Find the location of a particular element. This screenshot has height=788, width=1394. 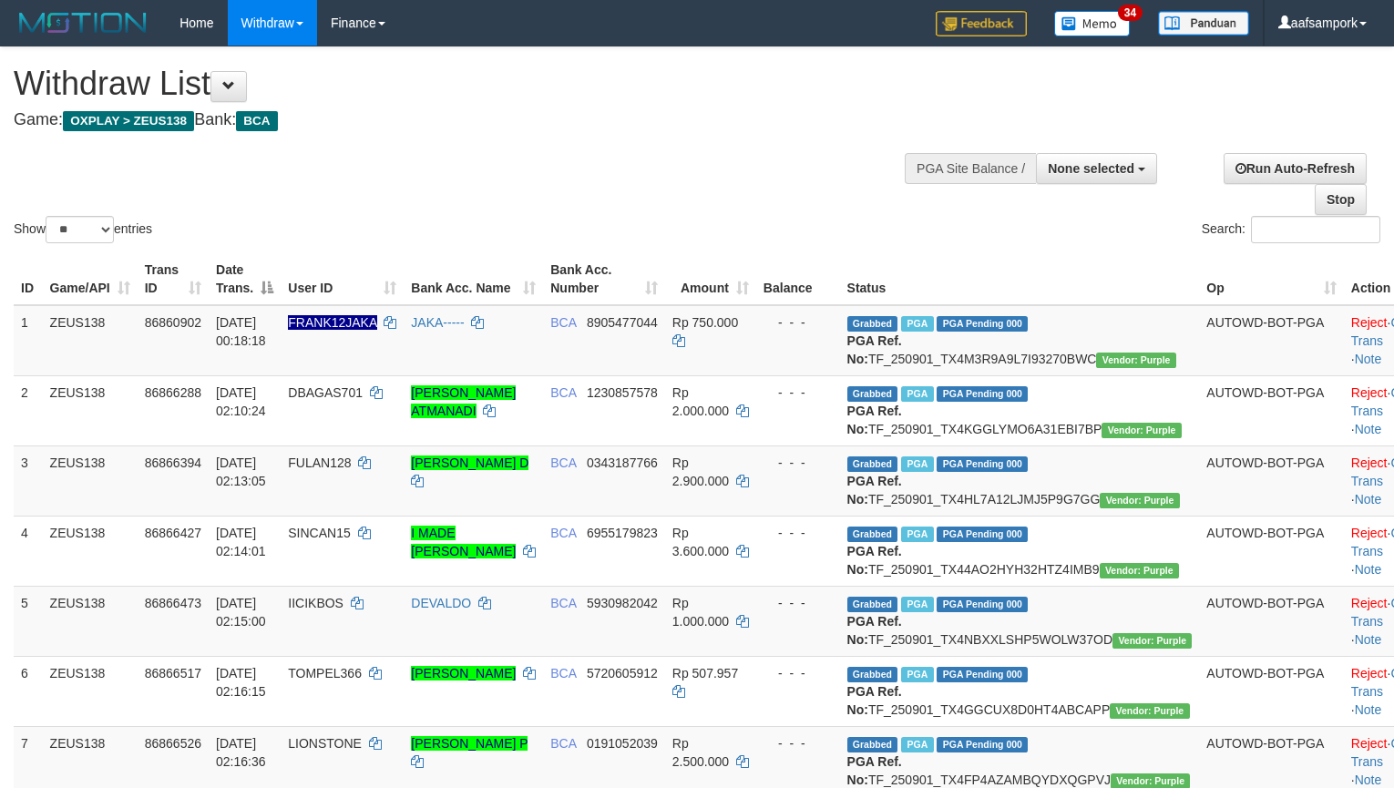

span: Rp 2.900.000 is located at coordinates (701, 472).